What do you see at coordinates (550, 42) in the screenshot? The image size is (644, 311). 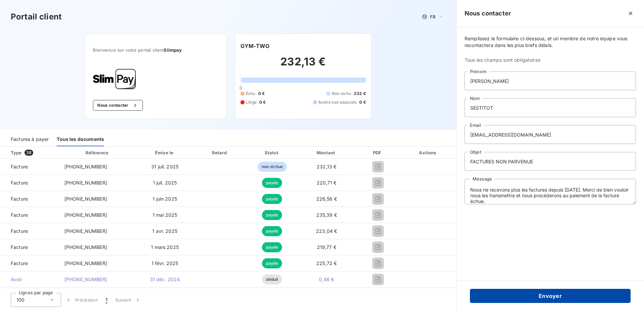 I see `span: Remplissez le formulaire ci-dessous, et un membre de notre équipe vous recontactera dans les plus...` at bounding box center [550, 42].